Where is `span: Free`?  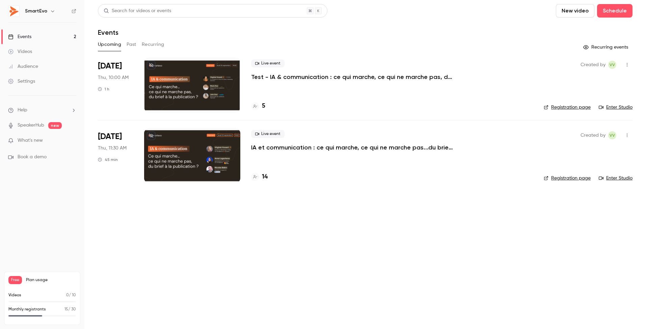 span: Free is located at coordinates (15, 280).